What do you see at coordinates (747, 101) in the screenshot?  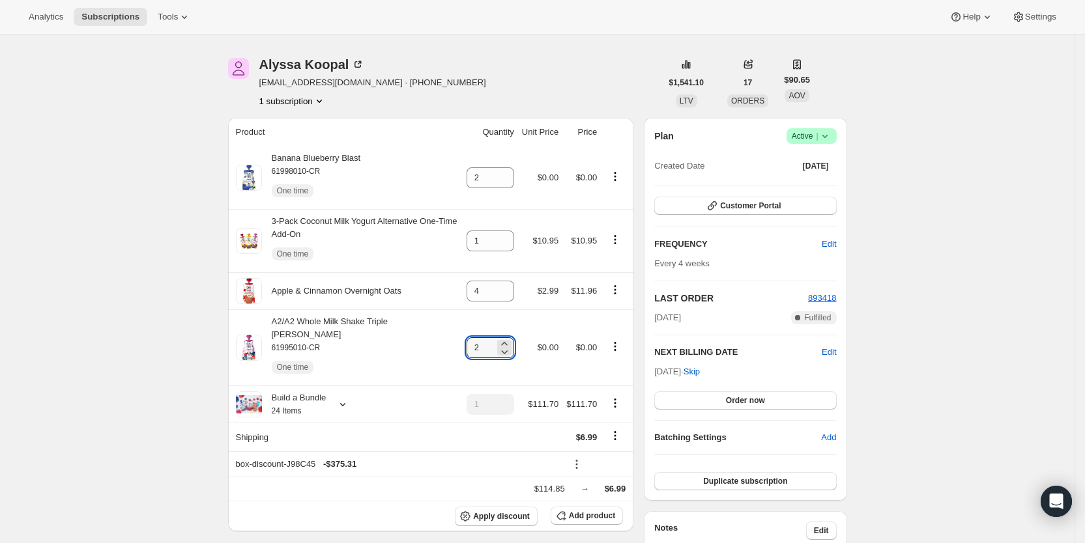 I see `span: ORDERS` at bounding box center [747, 101].